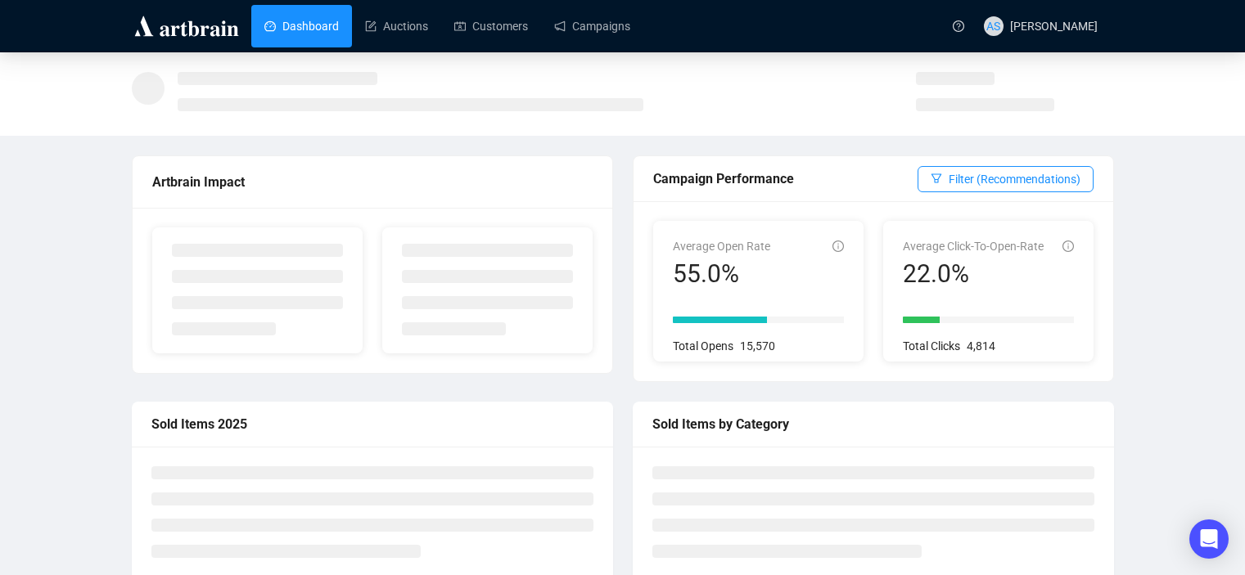  What do you see at coordinates (396, 26) in the screenshot?
I see `a: Auctions` at bounding box center [396, 26].